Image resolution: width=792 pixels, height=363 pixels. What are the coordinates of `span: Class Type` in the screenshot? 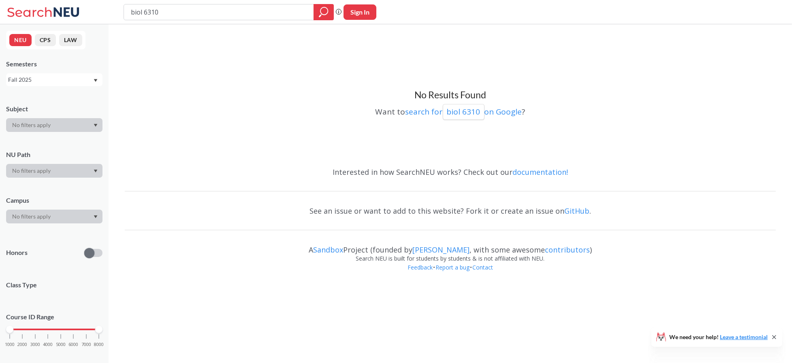 It's located at (54, 285).